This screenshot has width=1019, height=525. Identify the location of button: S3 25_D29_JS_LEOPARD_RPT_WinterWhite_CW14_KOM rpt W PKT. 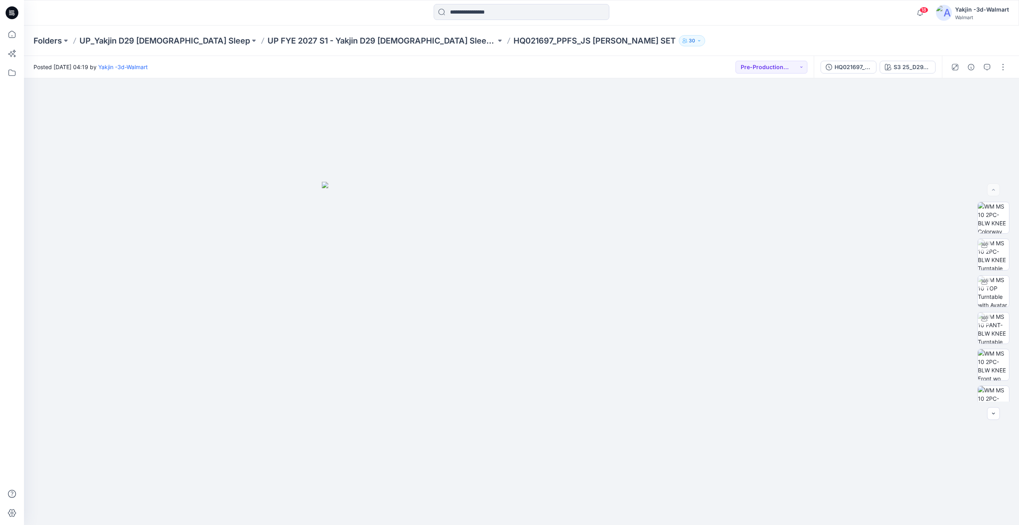
(908, 67).